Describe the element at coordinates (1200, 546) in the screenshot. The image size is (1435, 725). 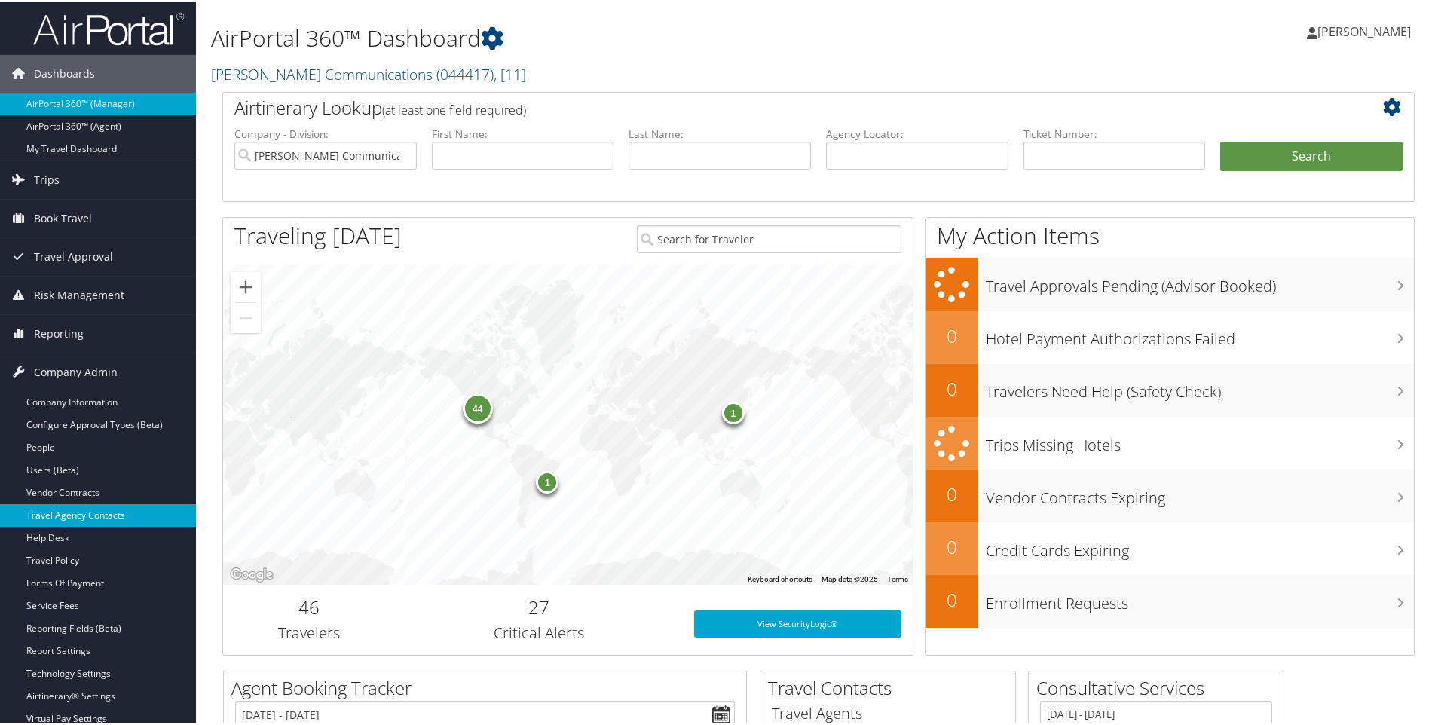
I see `h3: Credit Cards Expiring` at that location.